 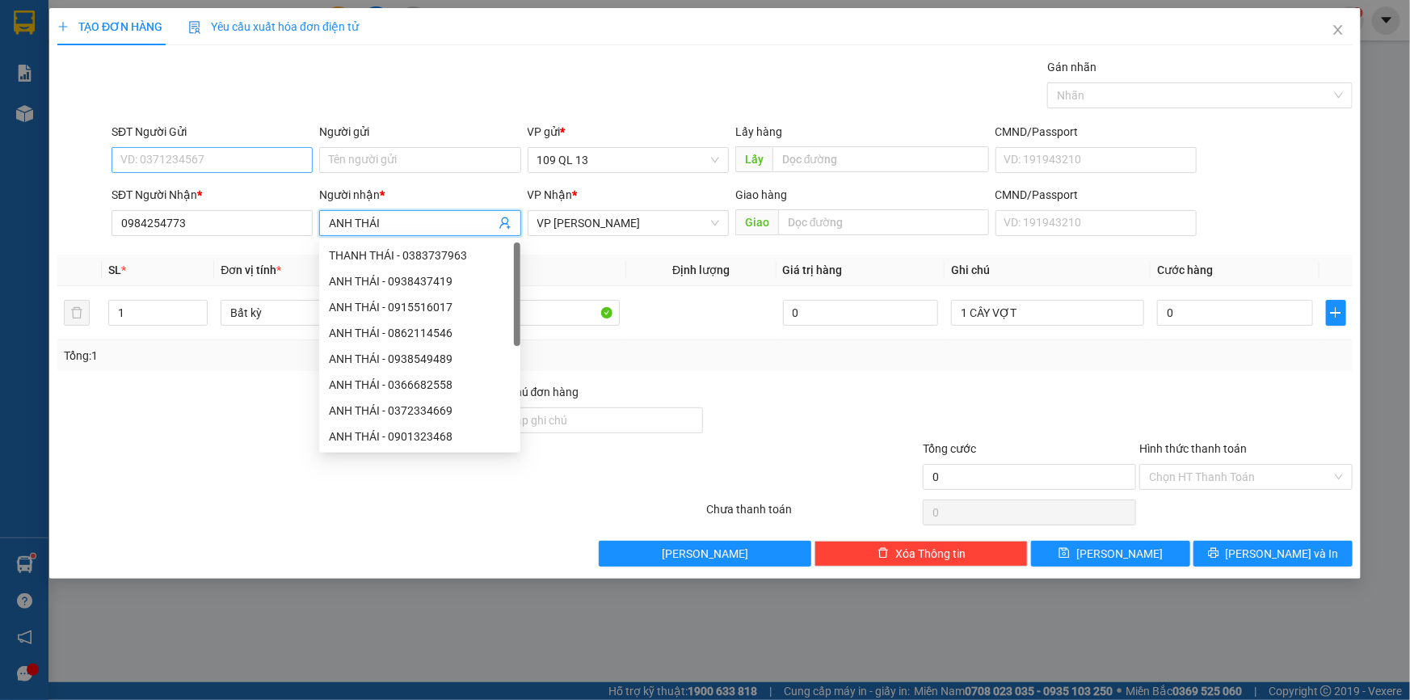 I want to click on span: Đơn vị tính, so click(x=251, y=270).